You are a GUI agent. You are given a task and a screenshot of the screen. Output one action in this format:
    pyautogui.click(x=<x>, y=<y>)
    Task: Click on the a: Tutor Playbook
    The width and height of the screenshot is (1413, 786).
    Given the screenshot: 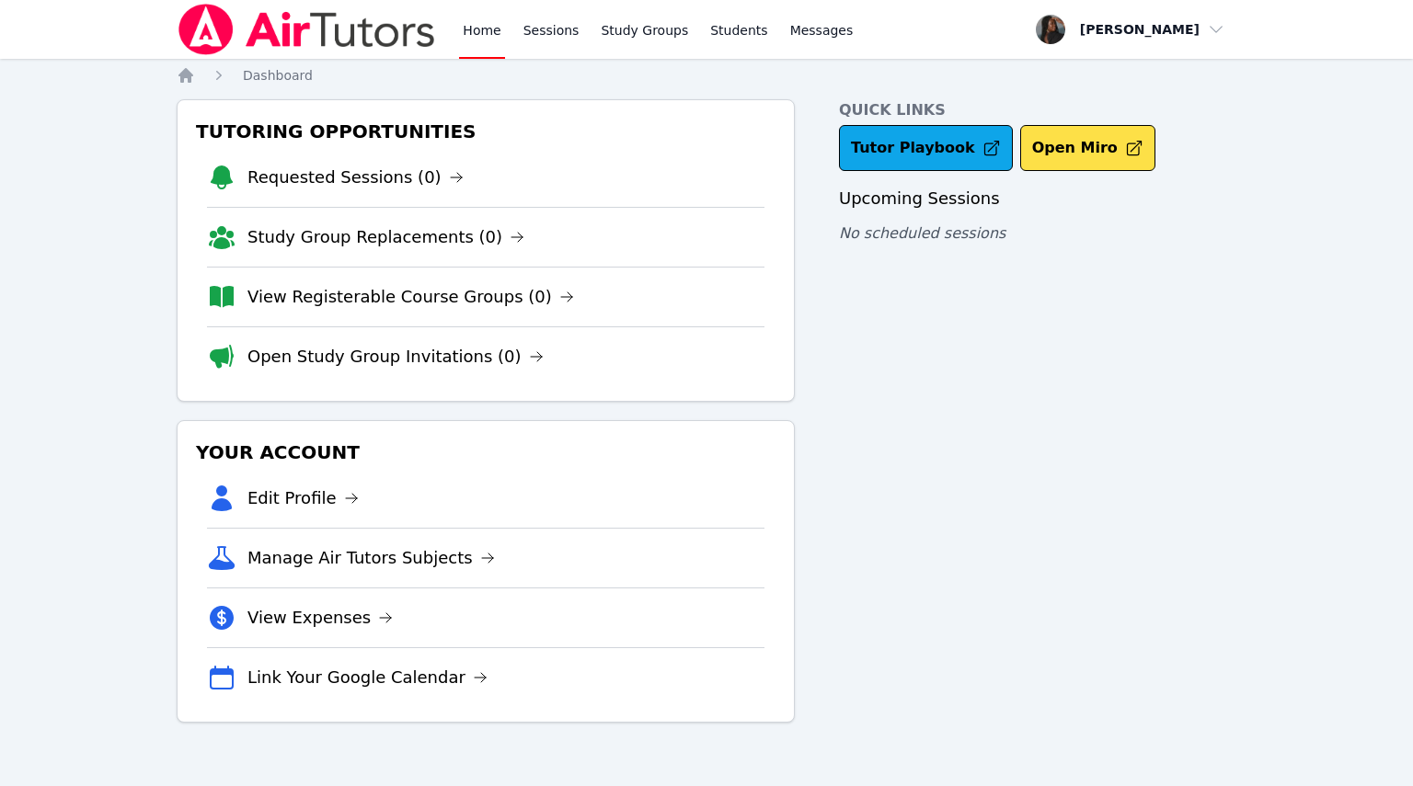 What is the action you would take?
    pyautogui.click(x=925, y=148)
    